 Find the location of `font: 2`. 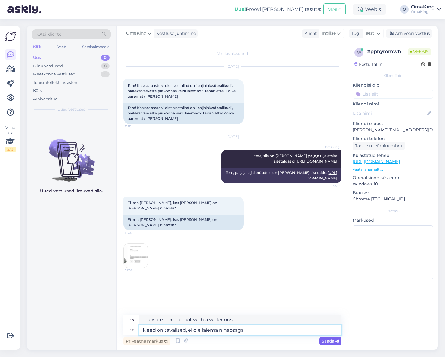

font: 2 is located at coordinates (8, 149).